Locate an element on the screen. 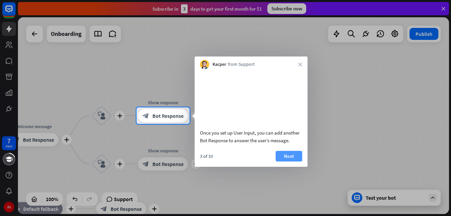 The image size is (451, 216). span: Bot Response is located at coordinates (168, 116).